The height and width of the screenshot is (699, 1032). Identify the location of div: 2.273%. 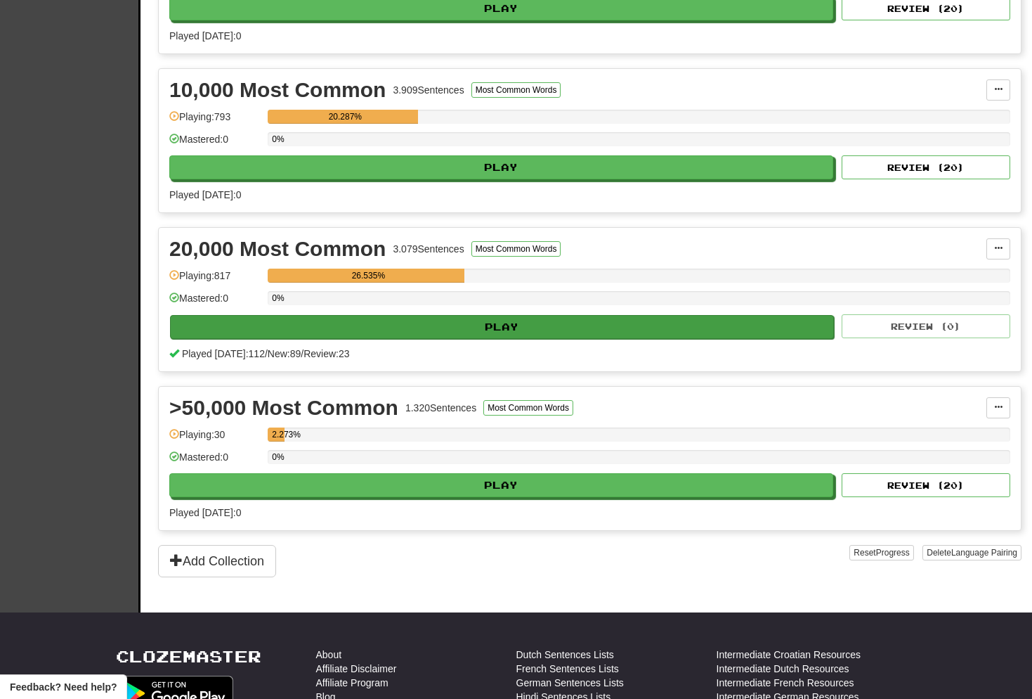
(278, 434).